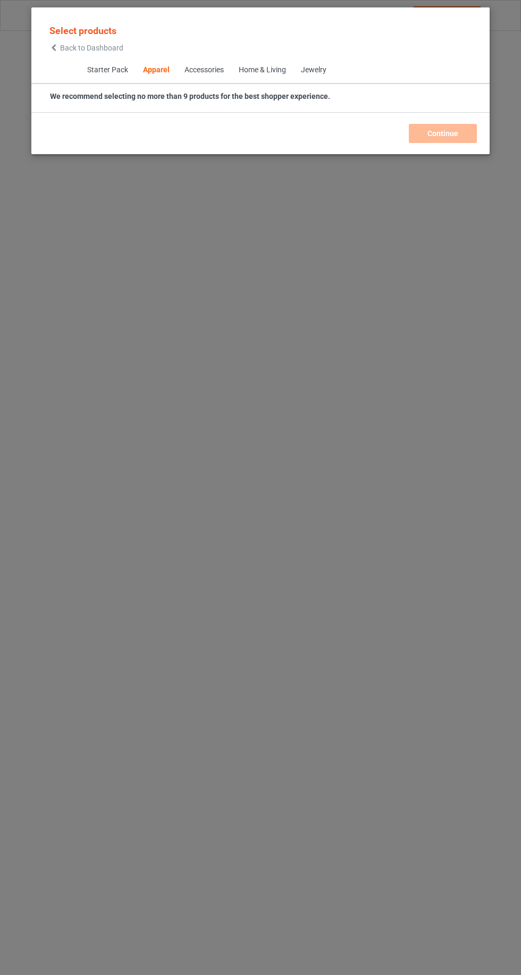 This screenshot has width=521, height=975. I want to click on div: Home & Living, so click(262, 70).